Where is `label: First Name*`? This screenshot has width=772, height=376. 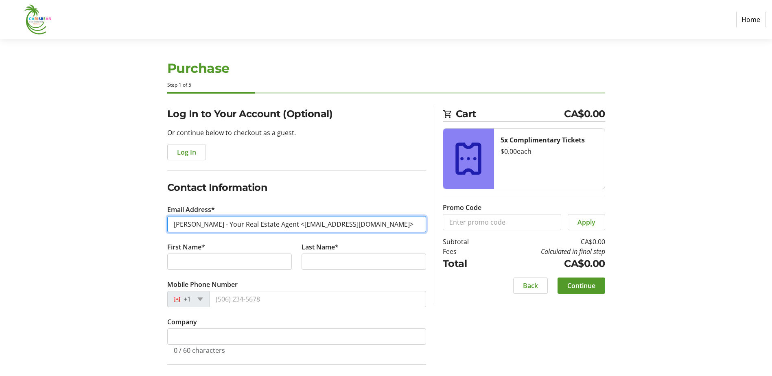
label: First Name* is located at coordinates (186, 247).